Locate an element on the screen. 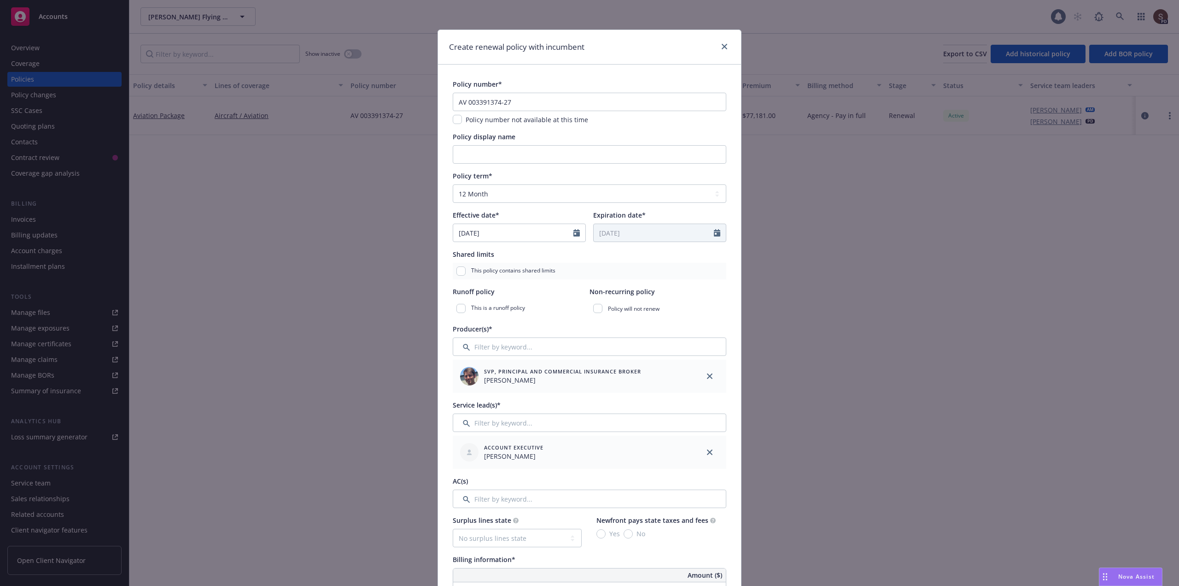 This screenshot has width=1179, height=586. span: Nova Assist is located at coordinates (1137, 576).